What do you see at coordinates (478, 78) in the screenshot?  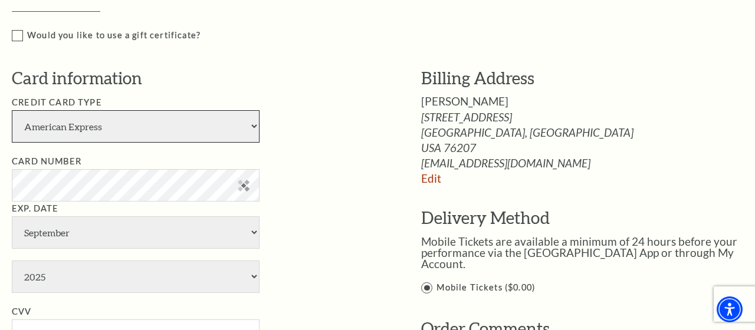 I see `span: Billing Address` at bounding box center [478, 78].